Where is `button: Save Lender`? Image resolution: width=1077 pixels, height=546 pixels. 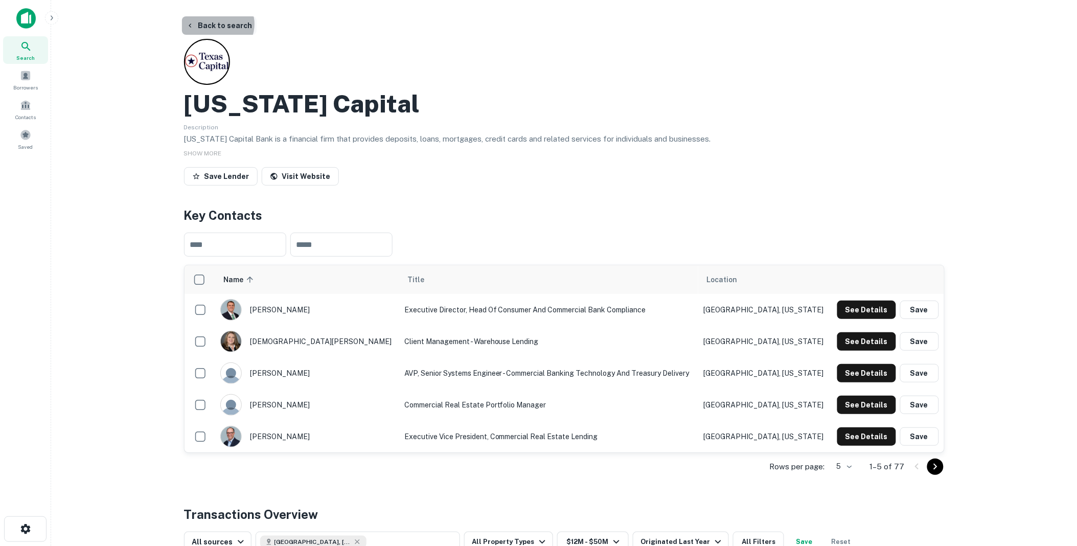
button: Save Lender is located at coordinates (221, 176).